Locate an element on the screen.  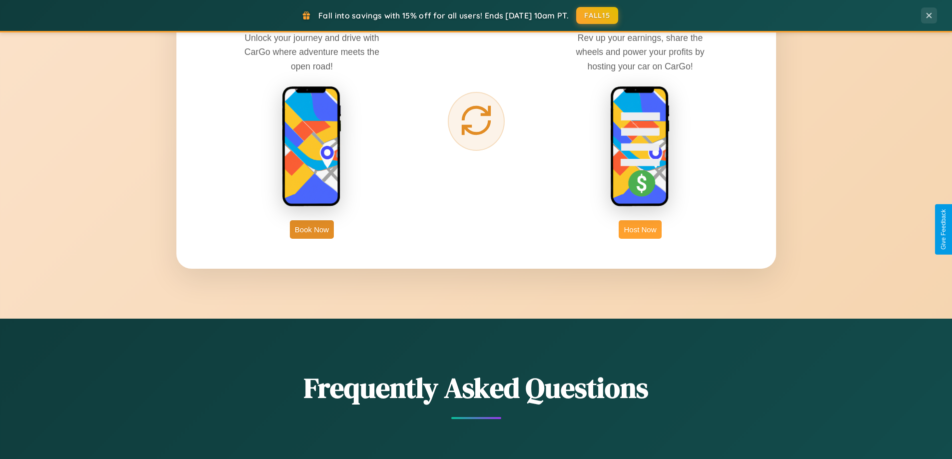
h2: Frequently Asked Questions is located at coordinates (476, 388).